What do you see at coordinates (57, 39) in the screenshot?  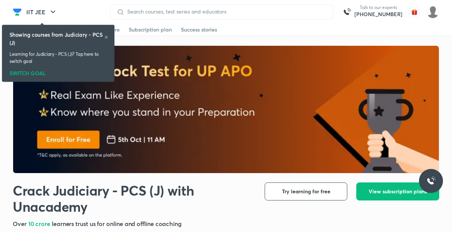 I see `h6: Showing courses from Judiciary - PCS (J)` at bounding box center [57, 39].